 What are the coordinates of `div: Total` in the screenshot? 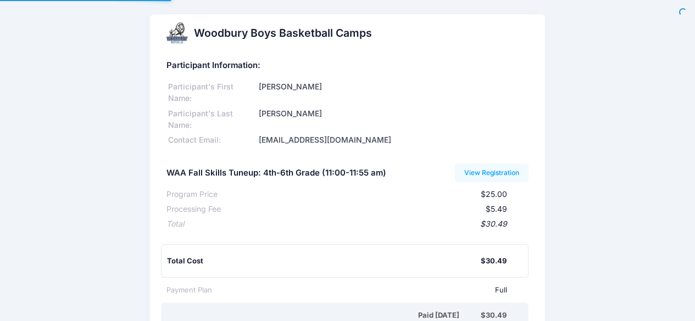 It's located at (175, 224).